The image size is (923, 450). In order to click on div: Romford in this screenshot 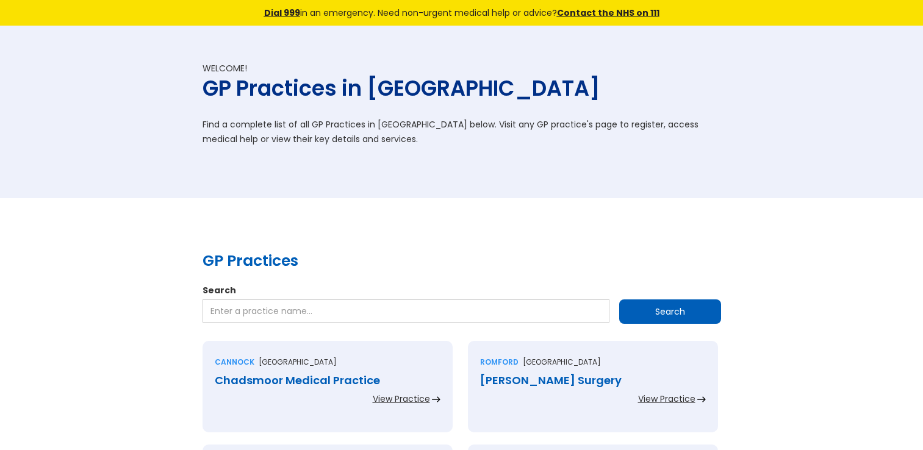, I will do `click(499, 362)`.